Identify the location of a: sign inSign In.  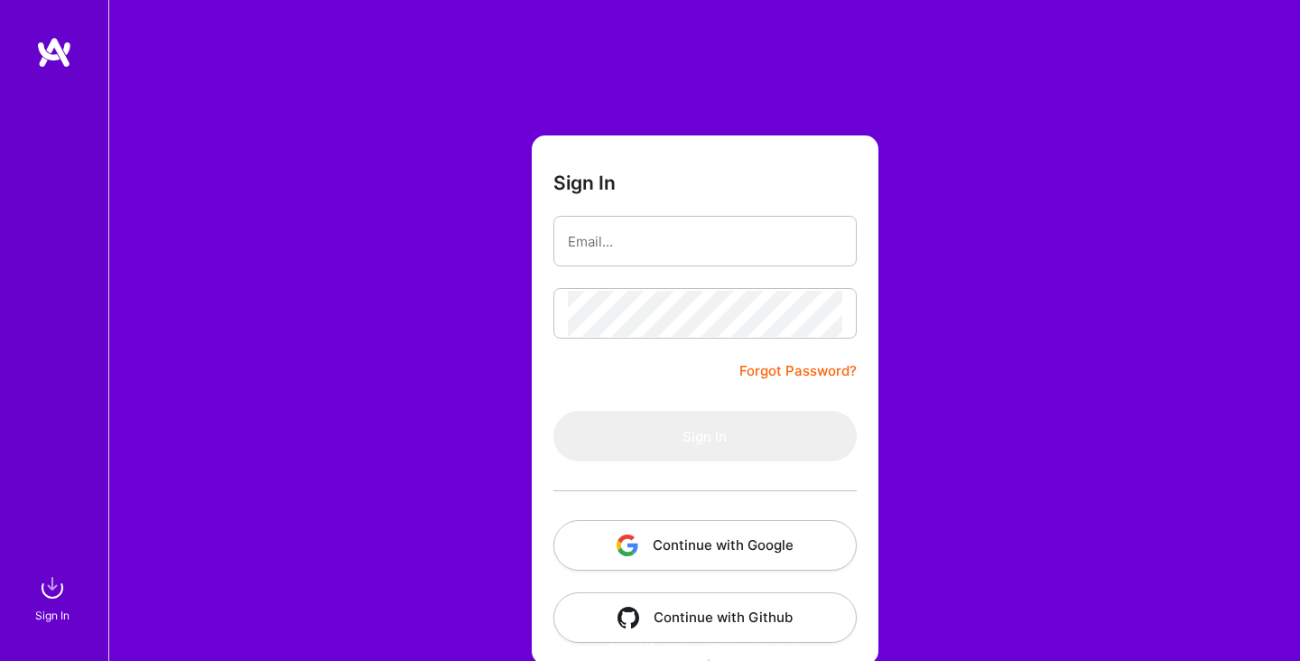
(54, 597).